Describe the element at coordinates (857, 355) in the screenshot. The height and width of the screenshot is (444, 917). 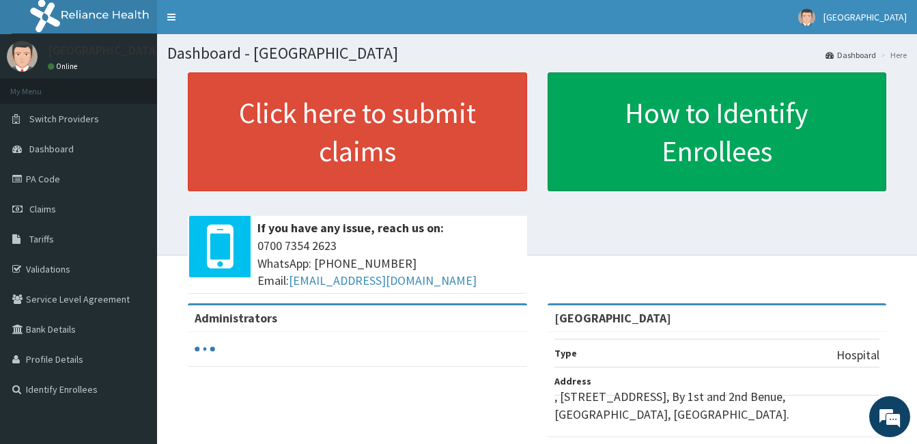
I see `p: Hospital` at that location.